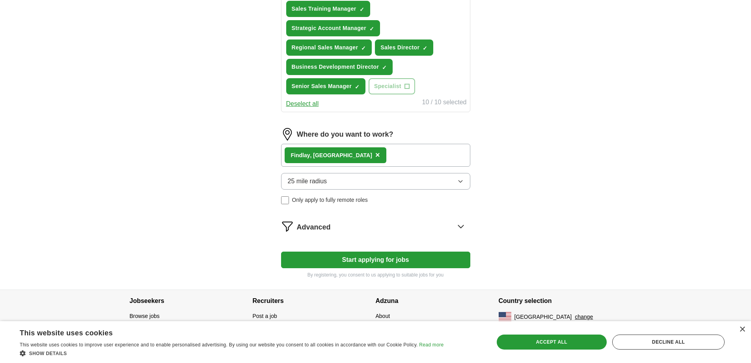 The height and width of the screenshot is (363, 751). I want to click on label: Where do you want to work?, so click(345, 134).